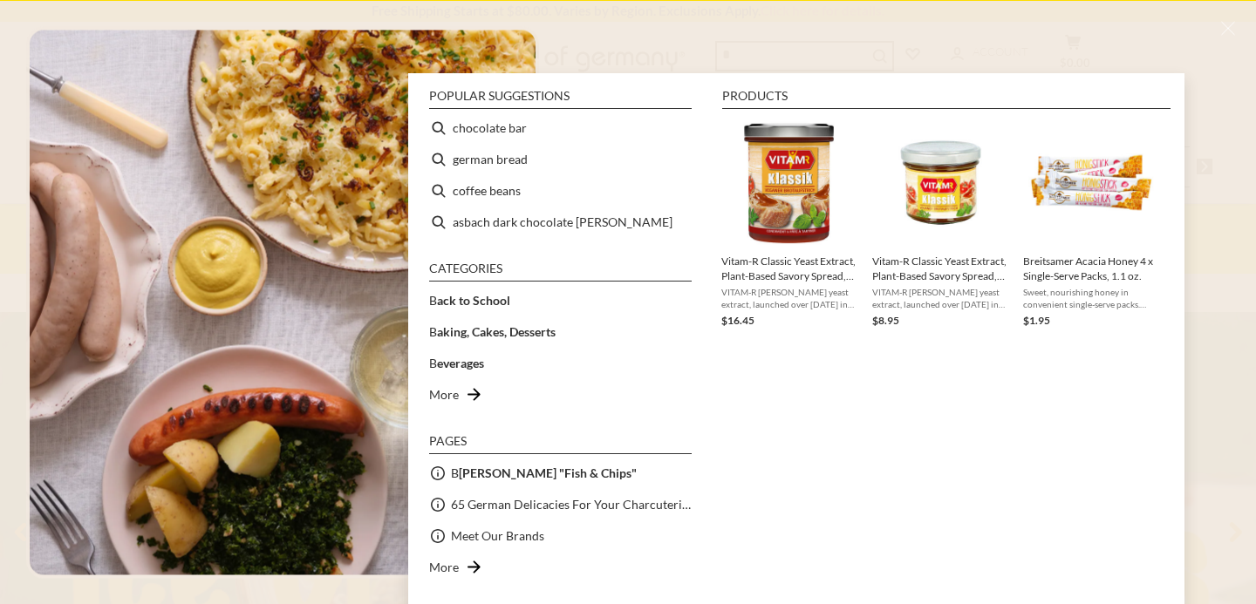 The height and width of the screenshot is (604, 1256). What do you see at coordinates (940, 224) in the screenshot?
I see `a: Vitam-R Classic Yeast ExtractVitam-R Classic Yeast Extract, Plant-Based Savory Spread, 4.4 ozVITA...` at bounding box center [940, 224].